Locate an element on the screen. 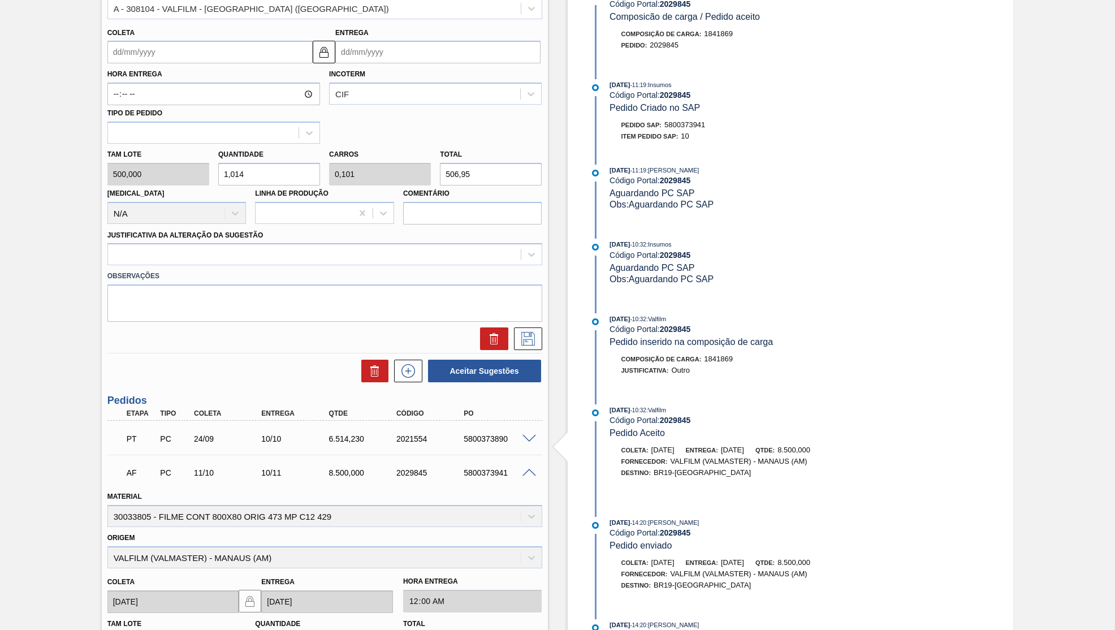  div: Qtde is located at coordinates (364, 413).